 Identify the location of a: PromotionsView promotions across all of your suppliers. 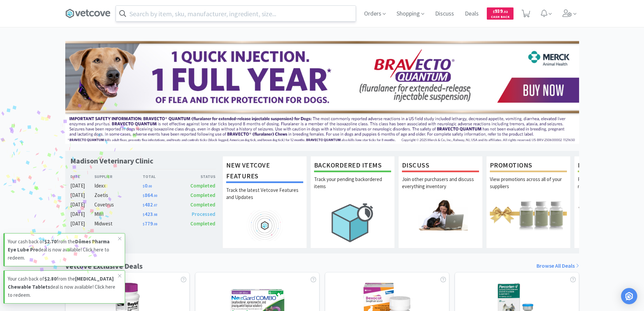
(528, 202).